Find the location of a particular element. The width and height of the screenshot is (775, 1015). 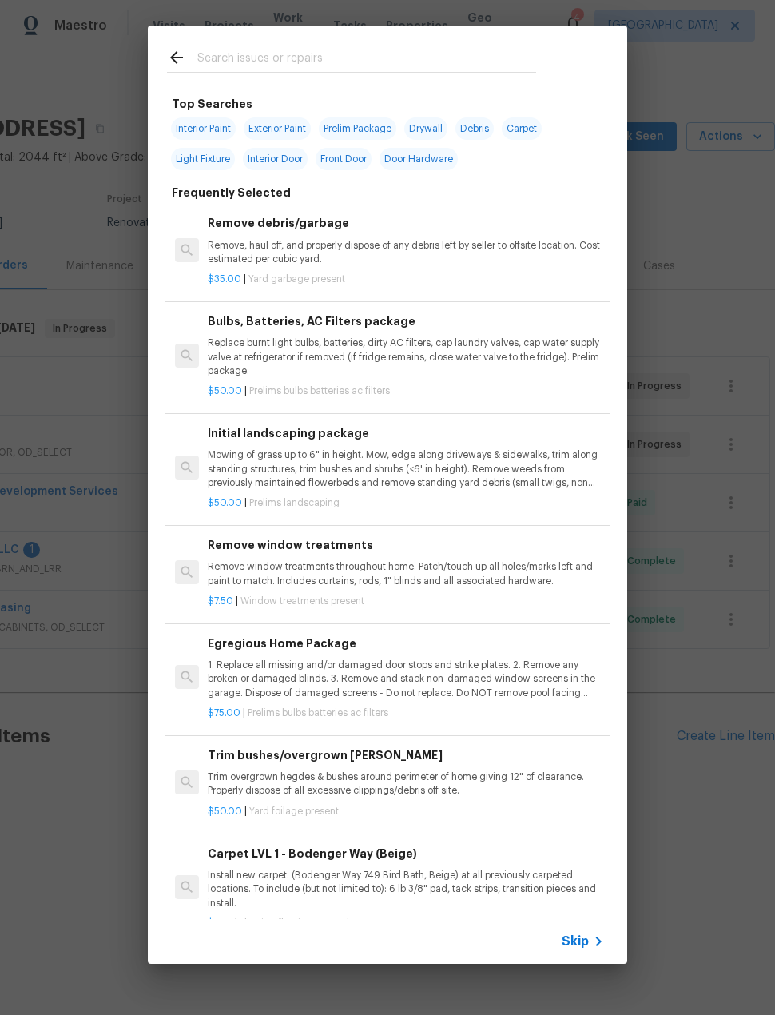

p: Replace burnt light bulbs, batteries, dirty AC filters, cap laundry valves, cap water supply valv... is located at coordinates (406, 356).